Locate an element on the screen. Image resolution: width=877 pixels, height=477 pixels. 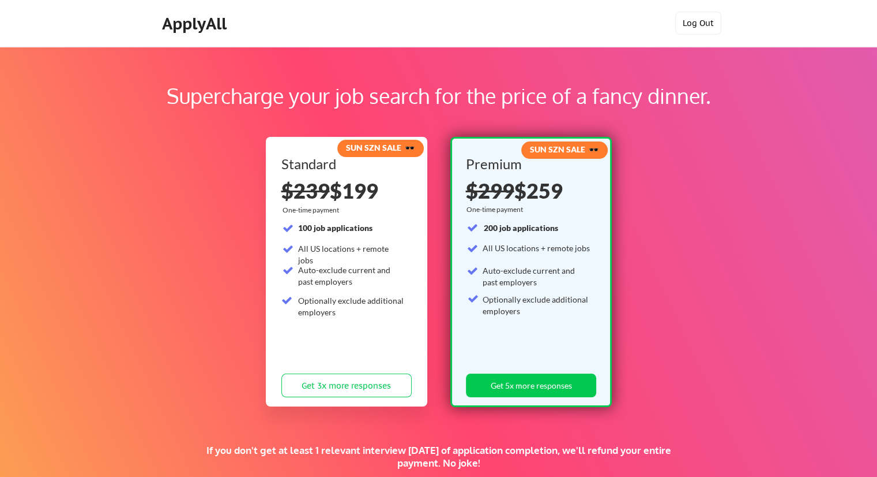
strong: 100 job applications is located at coordinates (335, 227).